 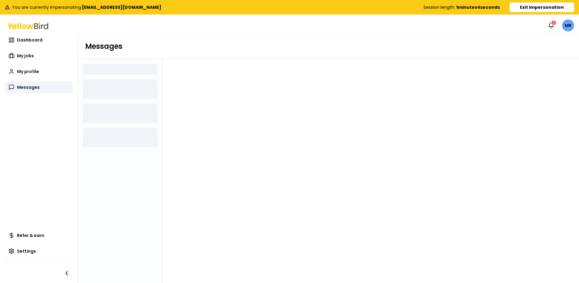 What do you see at coordinates (28, 87) in the screenshot?
I see `span: Messages` at bounding box center [28, 87].